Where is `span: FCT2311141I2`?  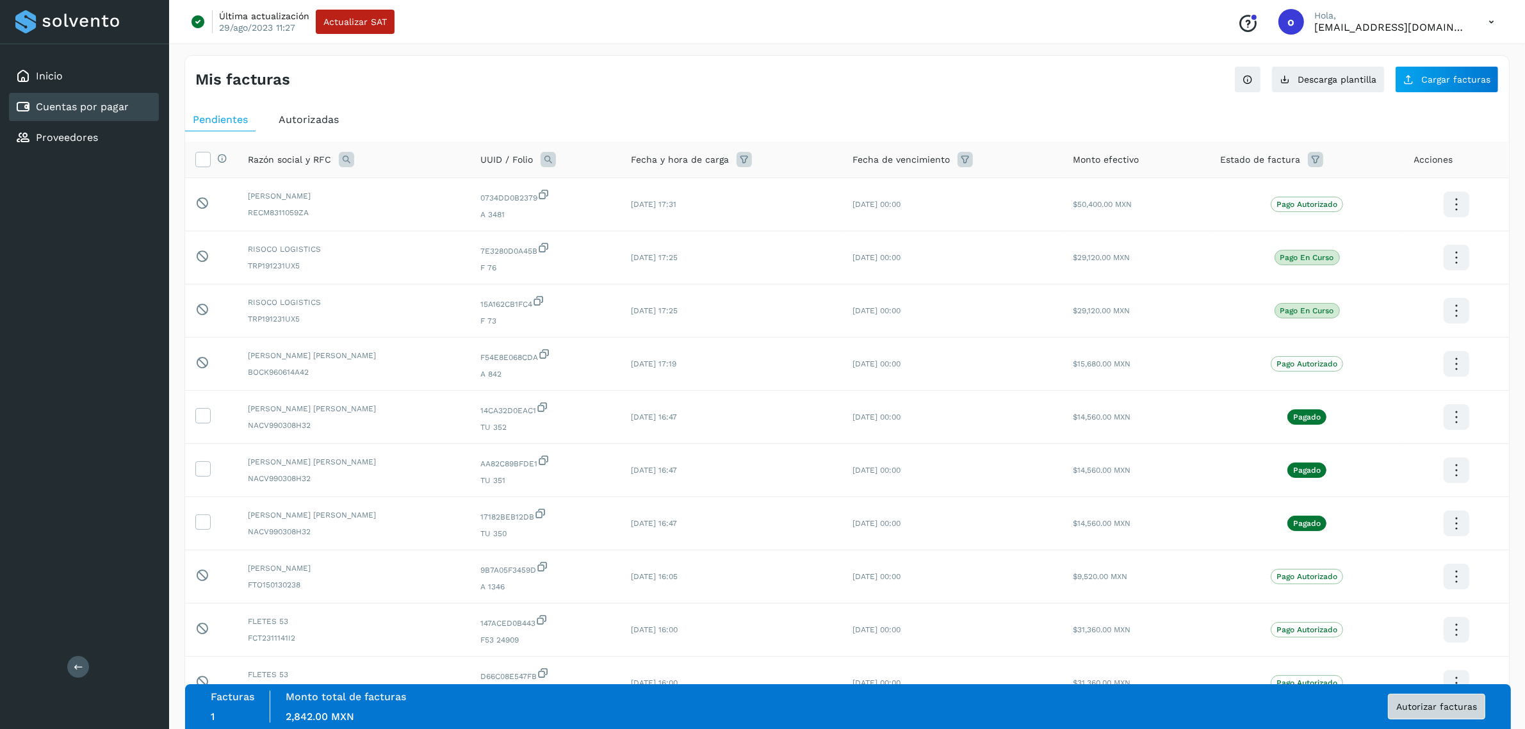 span: FCT2311141I2 is located at coordinates (354, 638).